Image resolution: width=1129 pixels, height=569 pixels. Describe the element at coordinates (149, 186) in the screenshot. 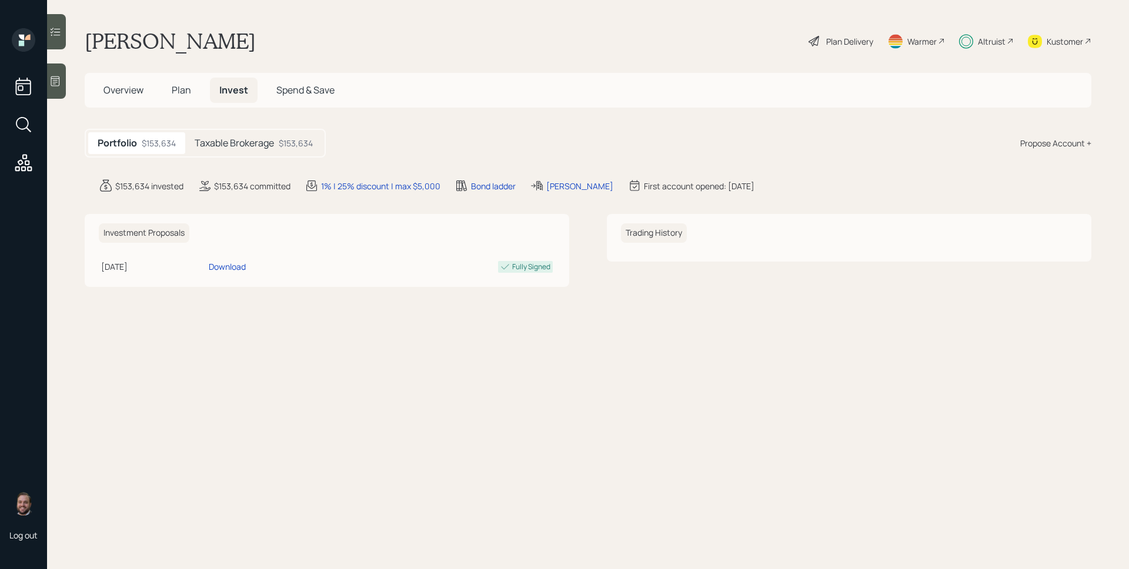

I see `div: $153,634 invested` at that location.